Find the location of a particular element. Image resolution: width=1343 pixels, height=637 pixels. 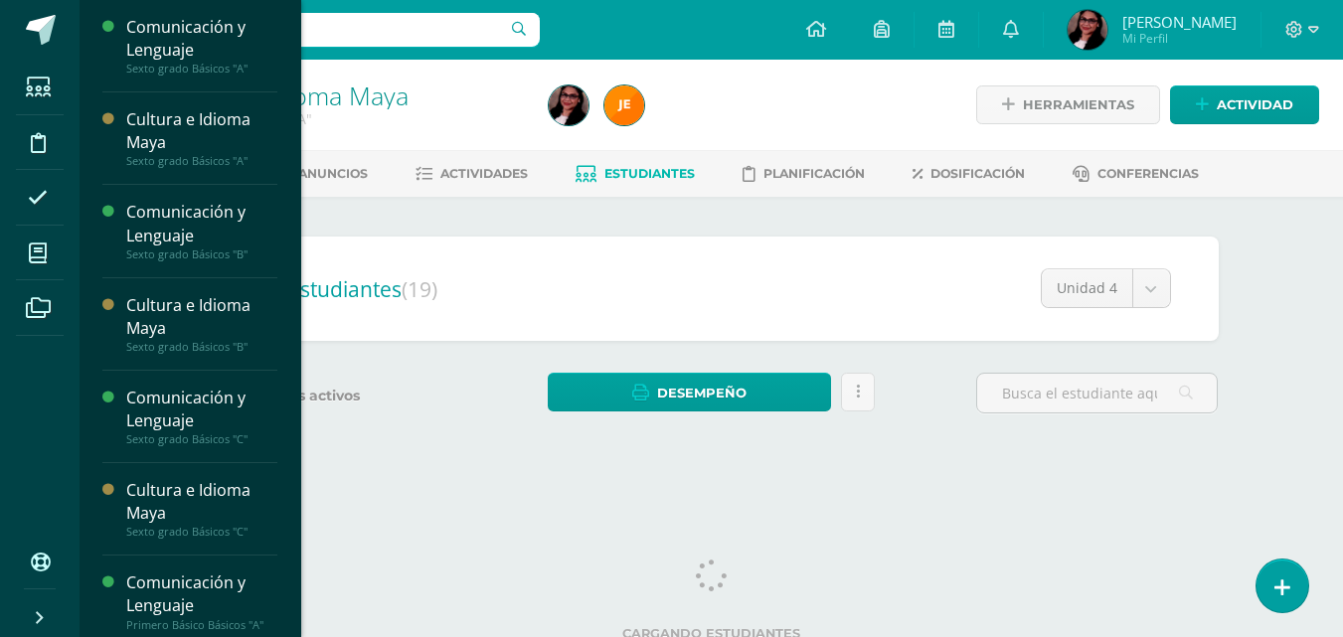

a: Cultura e Idioma MayaSexto grado Básicos "B" is located at coordinates (202, 324).